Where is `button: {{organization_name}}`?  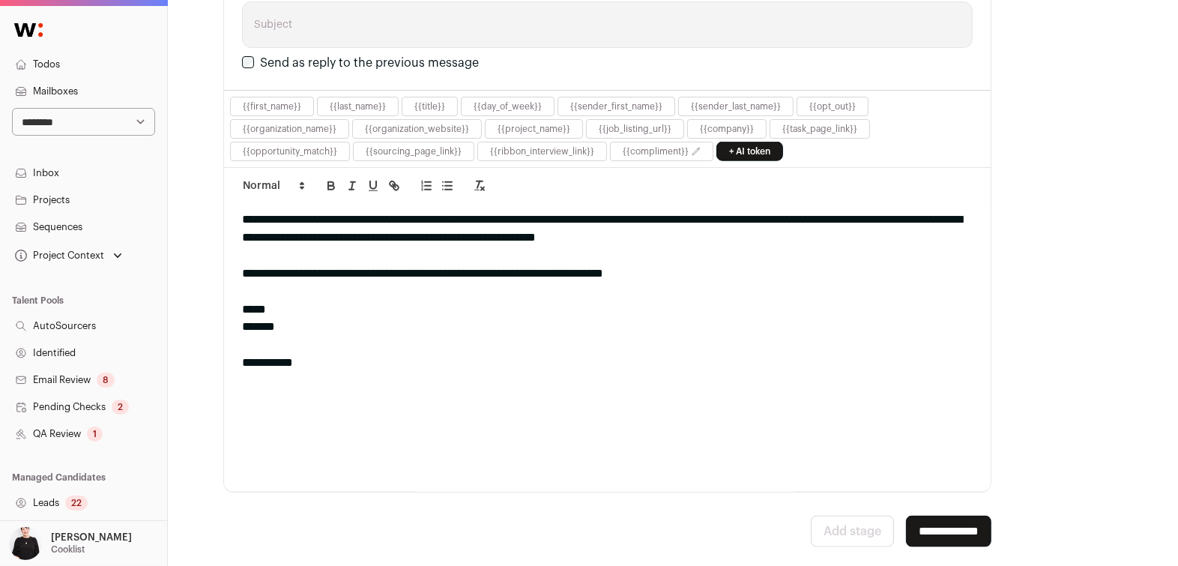 button: {{organization_name}} is located at coordinates (289, 129).